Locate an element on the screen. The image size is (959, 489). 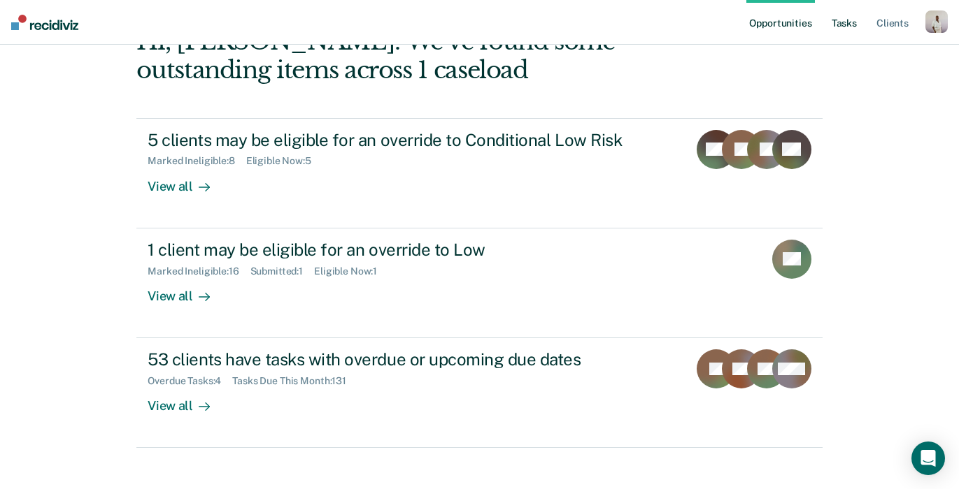
div: Marked Ineligible : 16 is located at coordinates (199, 271).